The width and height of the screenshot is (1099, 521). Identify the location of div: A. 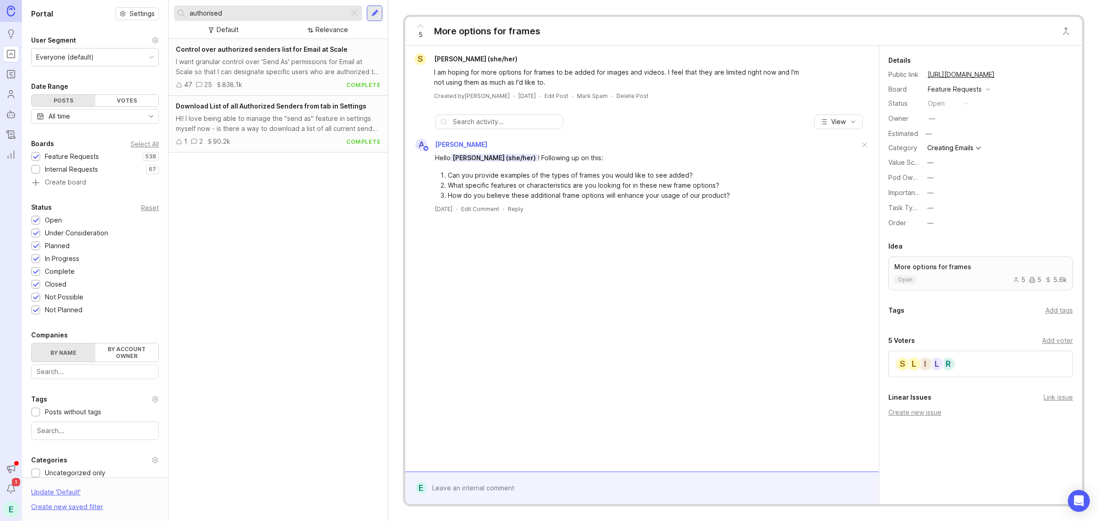
(421, 145).